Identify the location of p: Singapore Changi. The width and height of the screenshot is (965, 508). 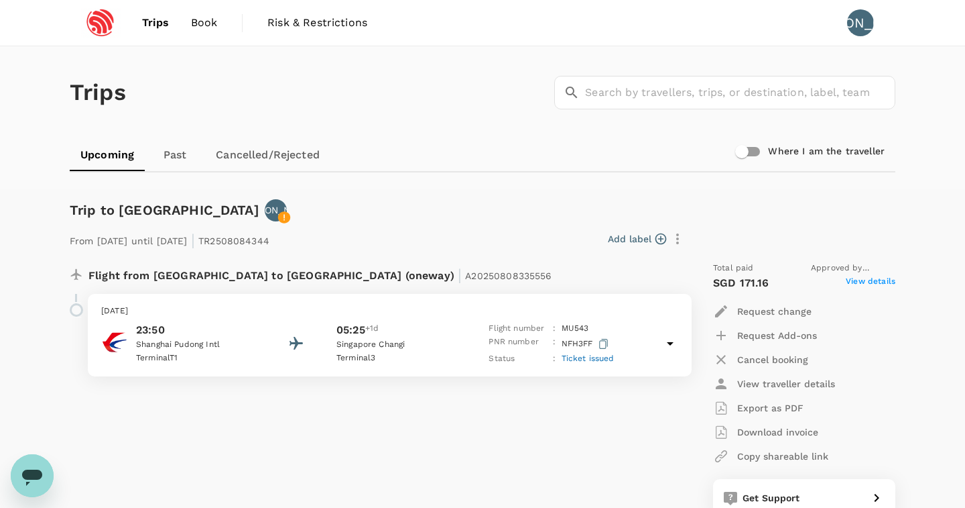
(397, 345).